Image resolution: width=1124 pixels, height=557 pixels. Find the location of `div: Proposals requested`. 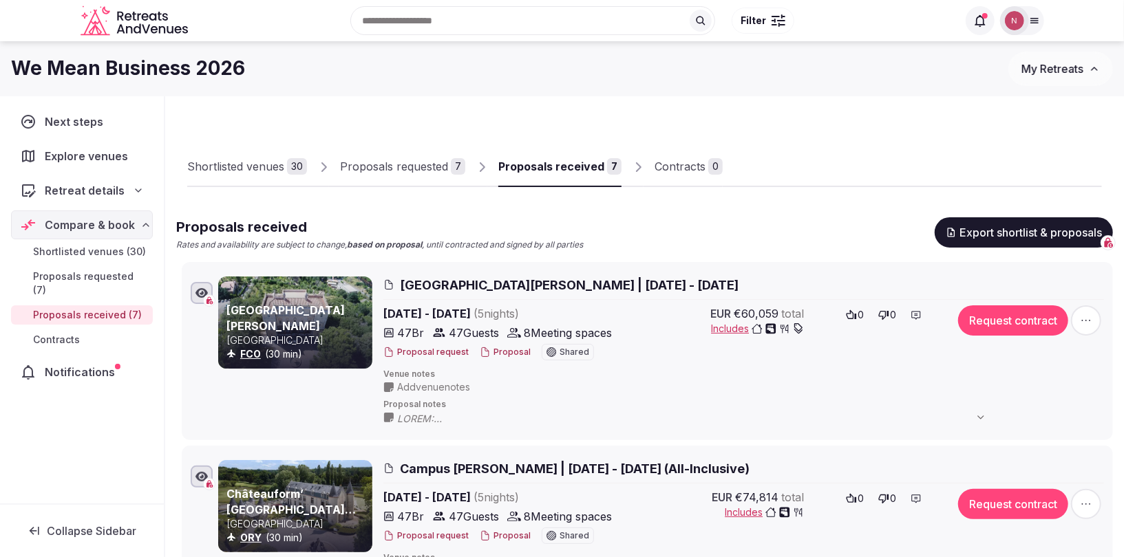

div: Proposals requested is located at coordinates (394, 167).